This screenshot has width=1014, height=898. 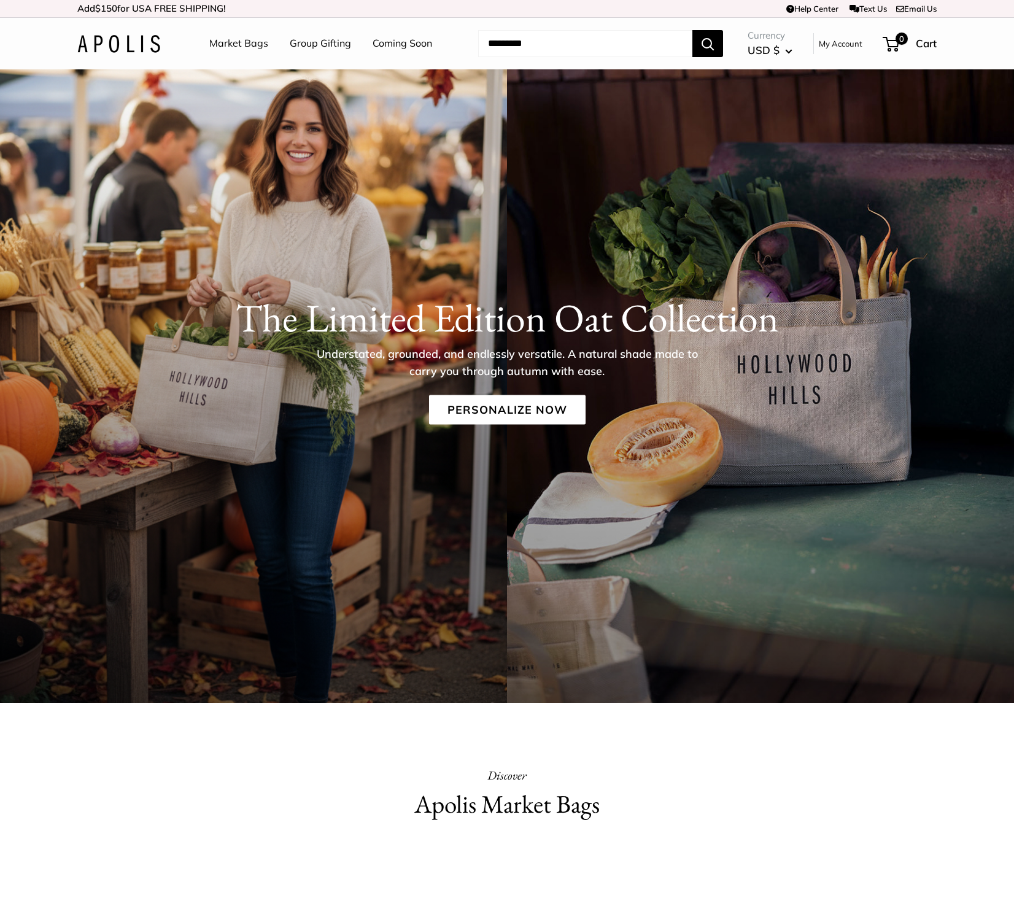 What do you see at coordinates (507, 317) in the screenshot?
I see `h1: The Limited Edition Oat Collection` at bounding box center [507, 317].